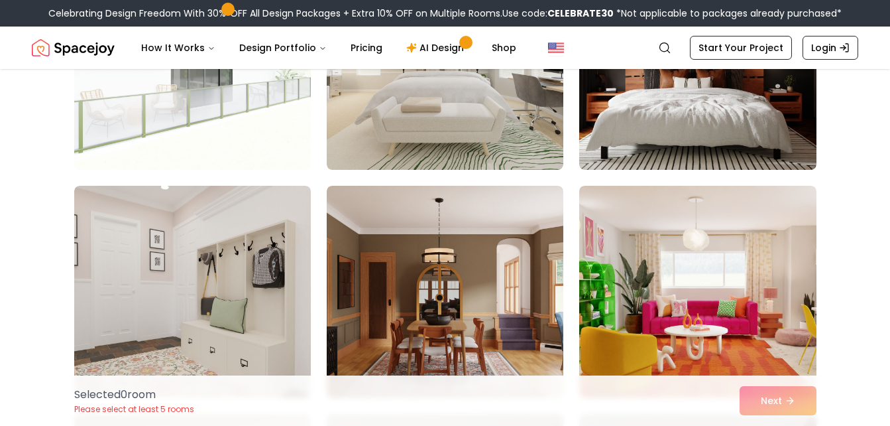 The image size is (890, 426). I want to click on b: CELEBRATE30, so click(581, 13).